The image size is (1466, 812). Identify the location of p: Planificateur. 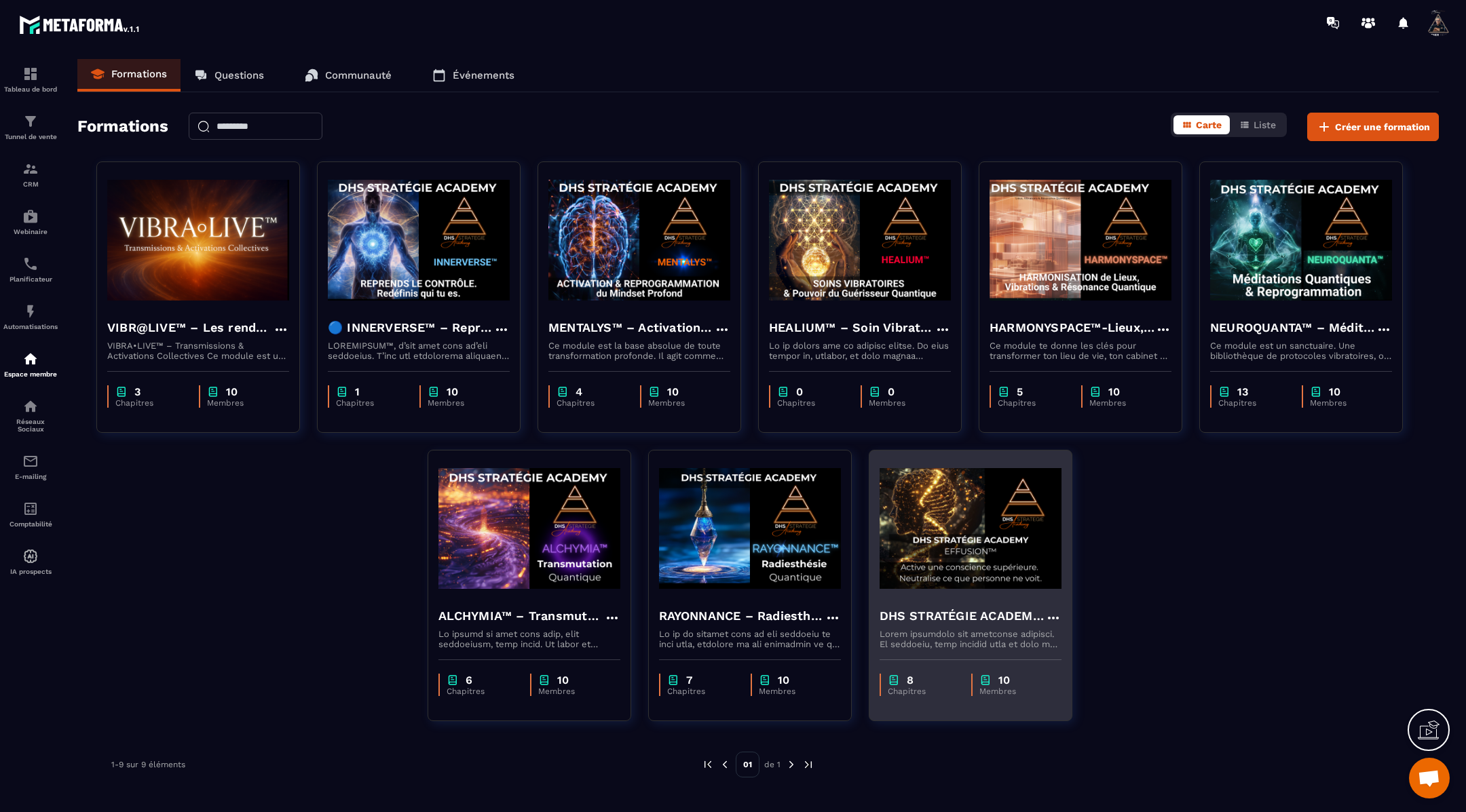
(31, 278).